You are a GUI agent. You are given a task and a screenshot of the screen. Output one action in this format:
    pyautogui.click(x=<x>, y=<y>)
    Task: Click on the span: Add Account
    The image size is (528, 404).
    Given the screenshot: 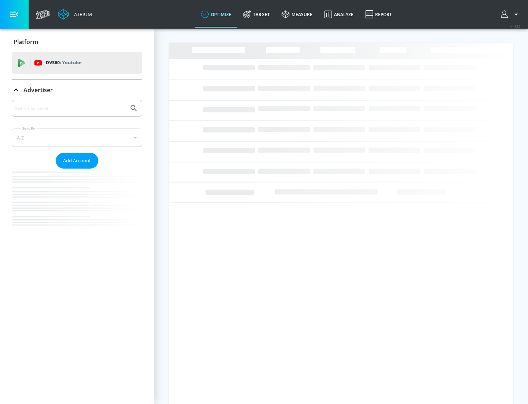 What is the action you would take?
    pyautogui.click(x=77, y=160)
    